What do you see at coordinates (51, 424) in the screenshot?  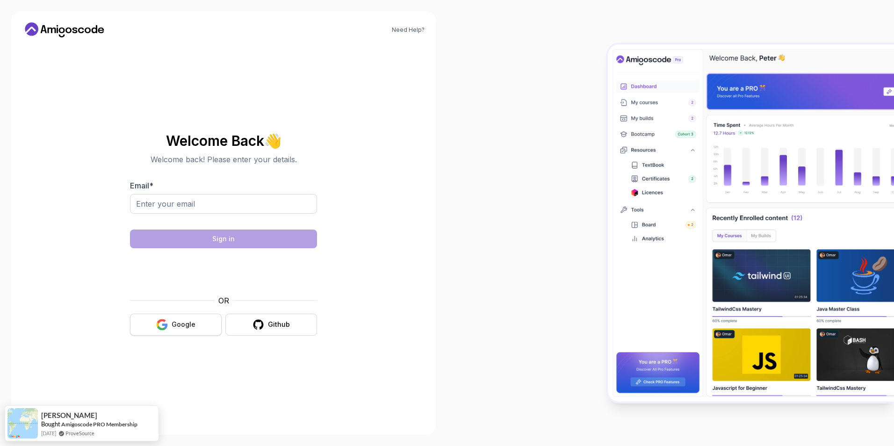 I see `span: Bought` at bounding box center [51, 424].